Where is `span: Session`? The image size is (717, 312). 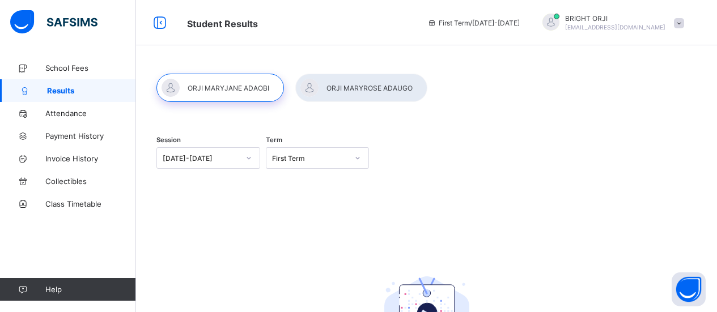
span: Session is located at coordinates (168, 140).